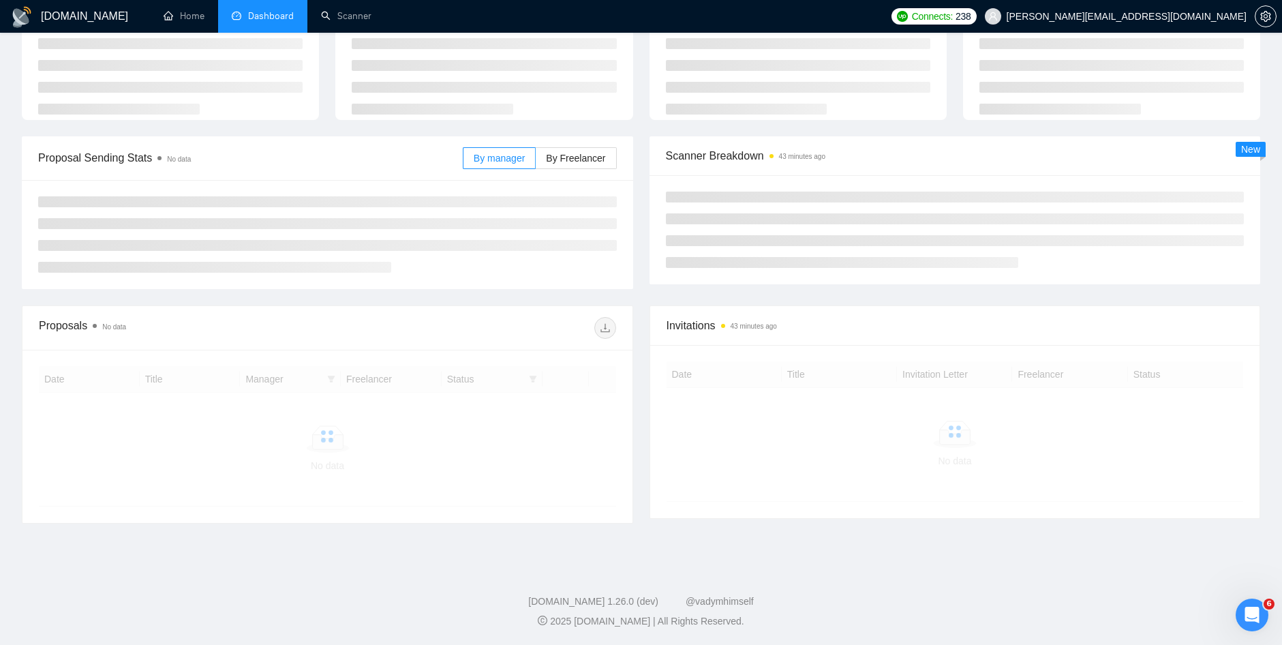  I want to click on span: New, so click(1251, 149).